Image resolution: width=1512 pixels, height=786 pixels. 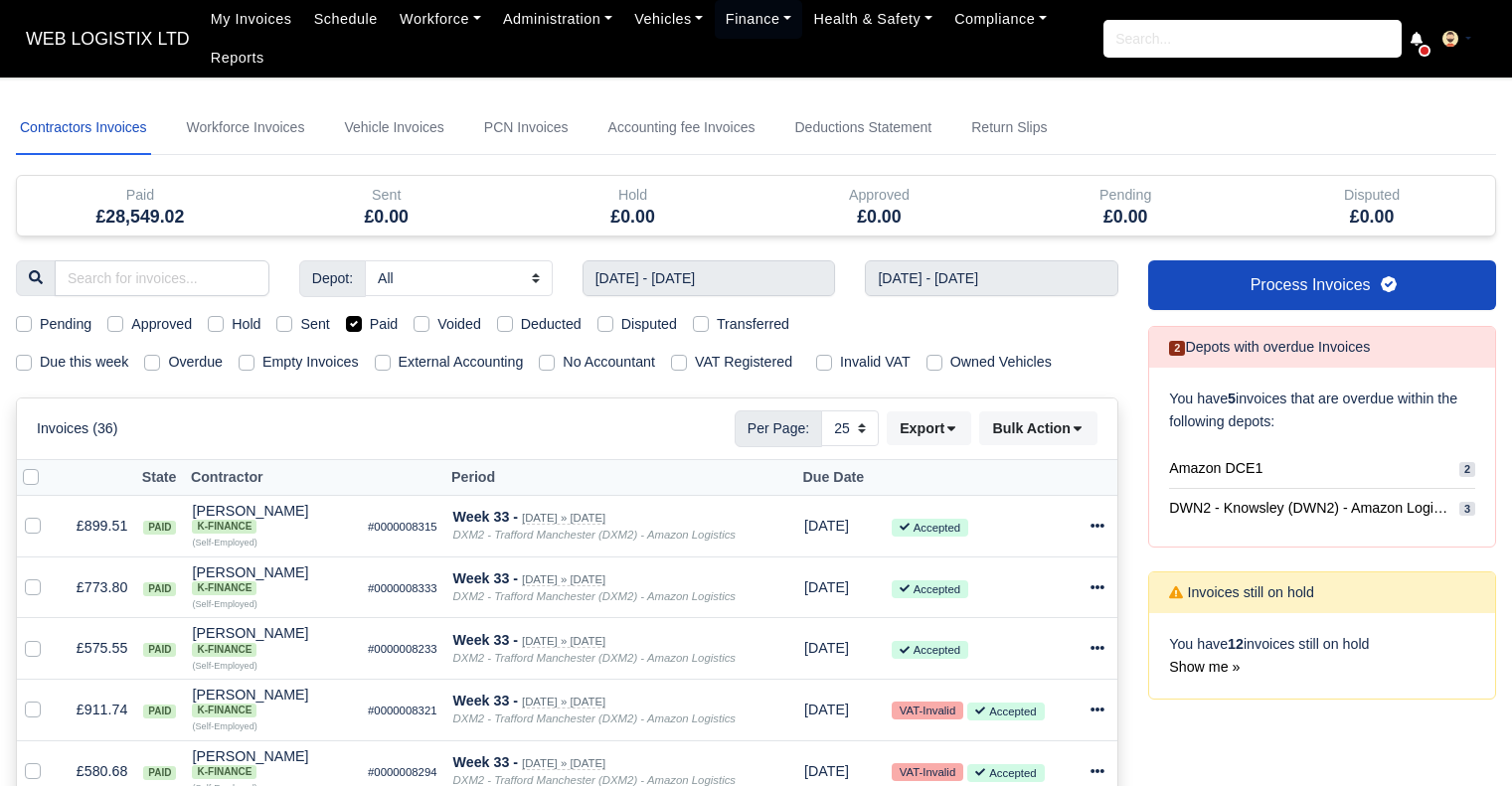 What do you see at coordinates (1010, 129) in the screenshot?
I see `a: Return Slips` at bounding box center [1010, 129].